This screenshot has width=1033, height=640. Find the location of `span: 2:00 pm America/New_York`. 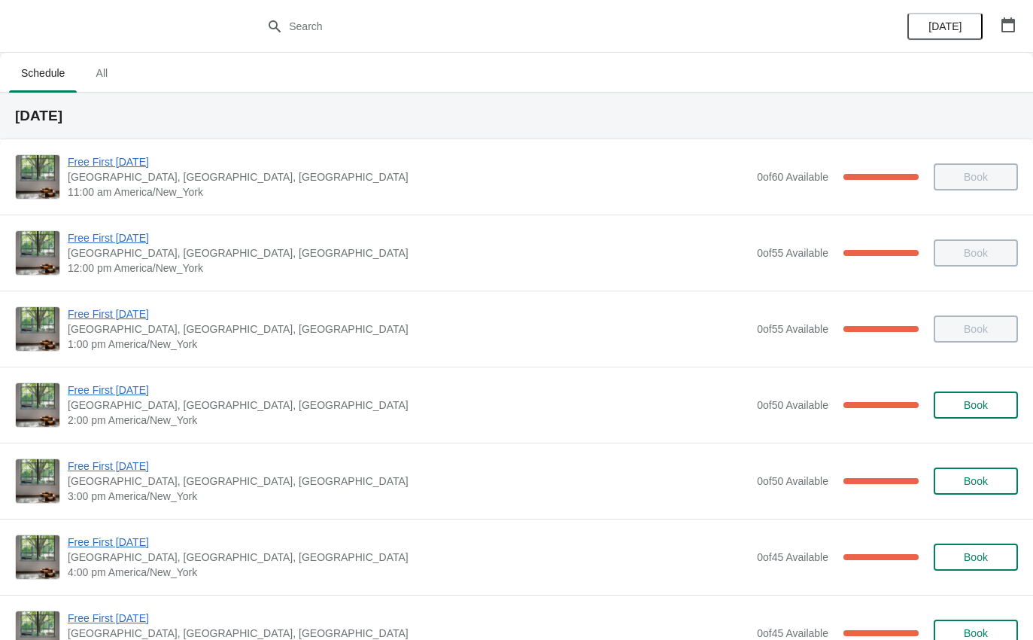

span: 2:00 pm America/New_York is located at coordinates (409, 420).